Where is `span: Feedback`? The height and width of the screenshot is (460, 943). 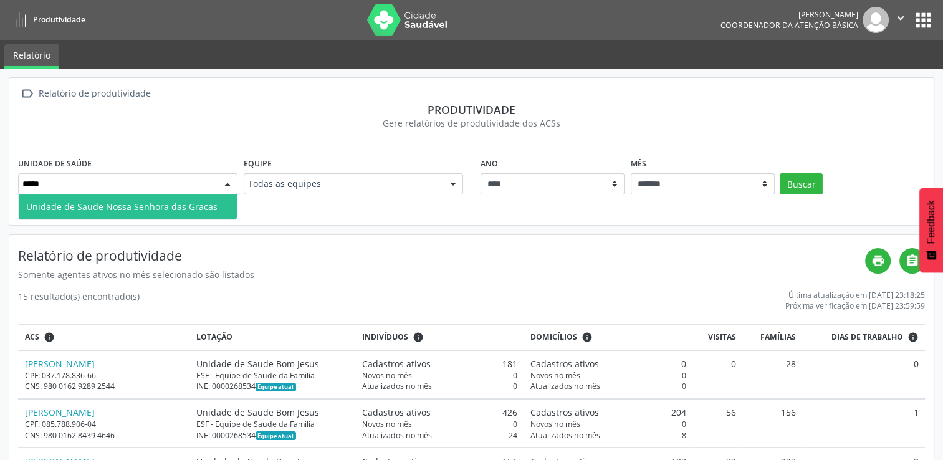
span: Feedback is located at coordinates (931, 222).